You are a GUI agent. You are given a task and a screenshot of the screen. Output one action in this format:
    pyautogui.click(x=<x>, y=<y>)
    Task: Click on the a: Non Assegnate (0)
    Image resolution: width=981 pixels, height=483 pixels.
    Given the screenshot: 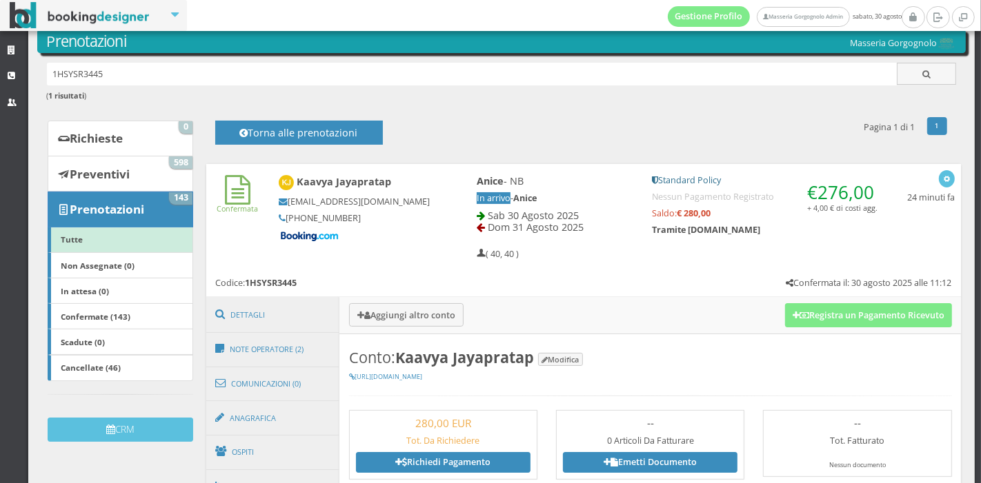 What is the action you would take?
    pyautogui.click(x=120, y=266)
    